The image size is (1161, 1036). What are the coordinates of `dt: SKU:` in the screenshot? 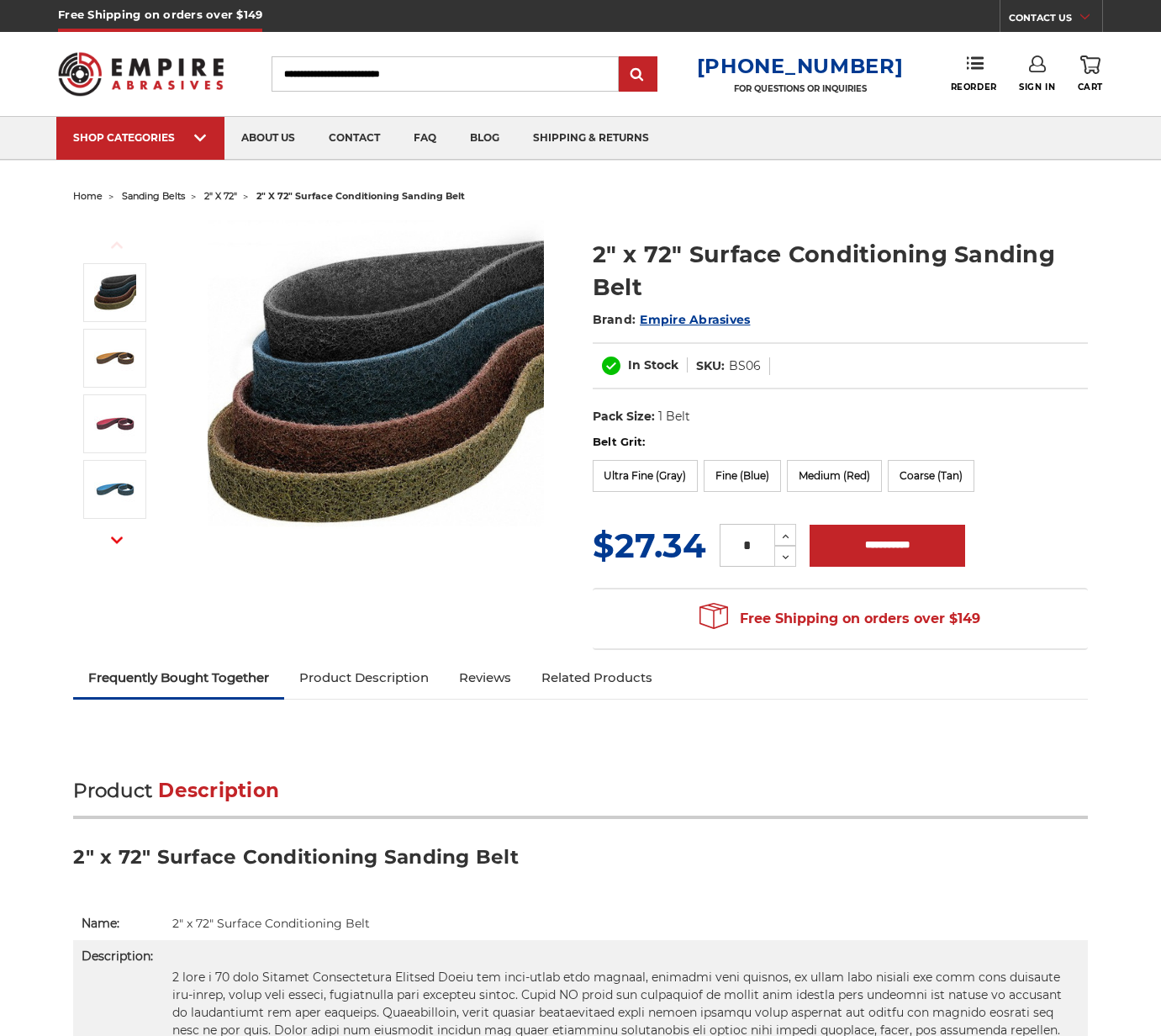 It's located at (711, 366).